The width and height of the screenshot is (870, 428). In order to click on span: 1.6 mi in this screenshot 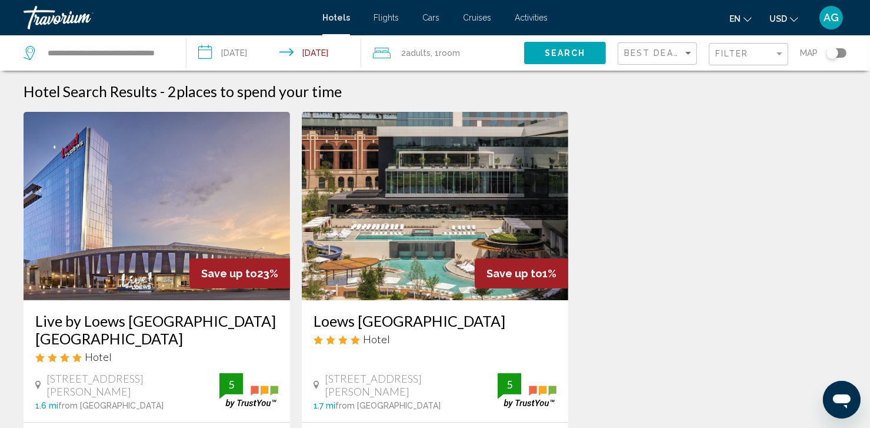, I will do `click(46, 405)`.